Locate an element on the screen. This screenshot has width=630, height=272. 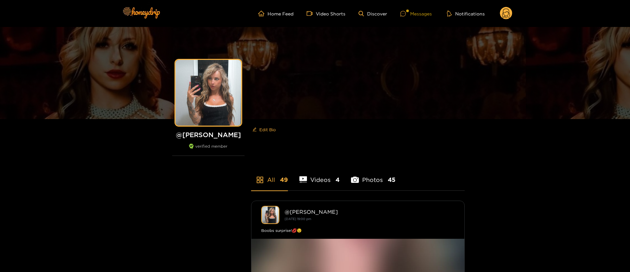
span: 45 is located at coordinates (392, 180).